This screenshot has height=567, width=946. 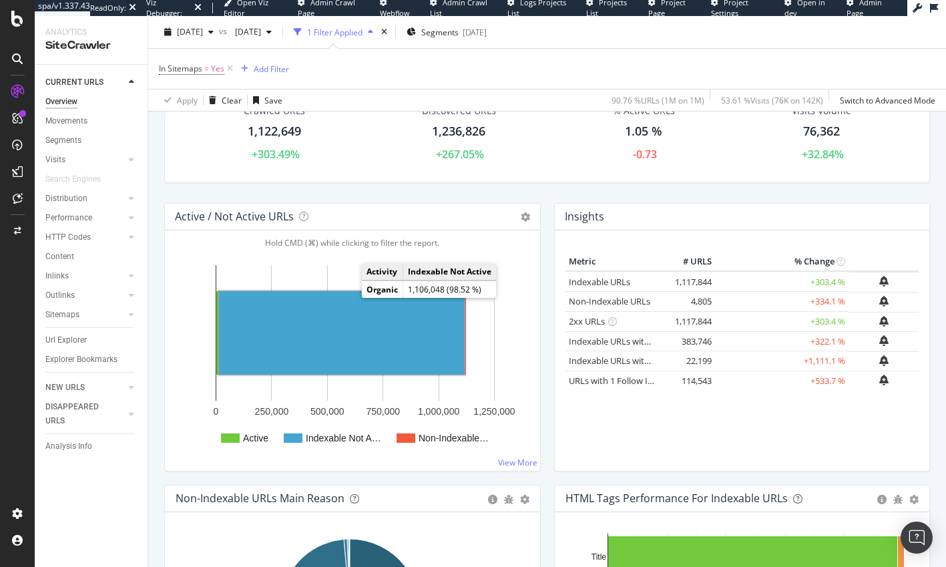 I want to click on div: NEW URLS, so click(x=65, y=387).